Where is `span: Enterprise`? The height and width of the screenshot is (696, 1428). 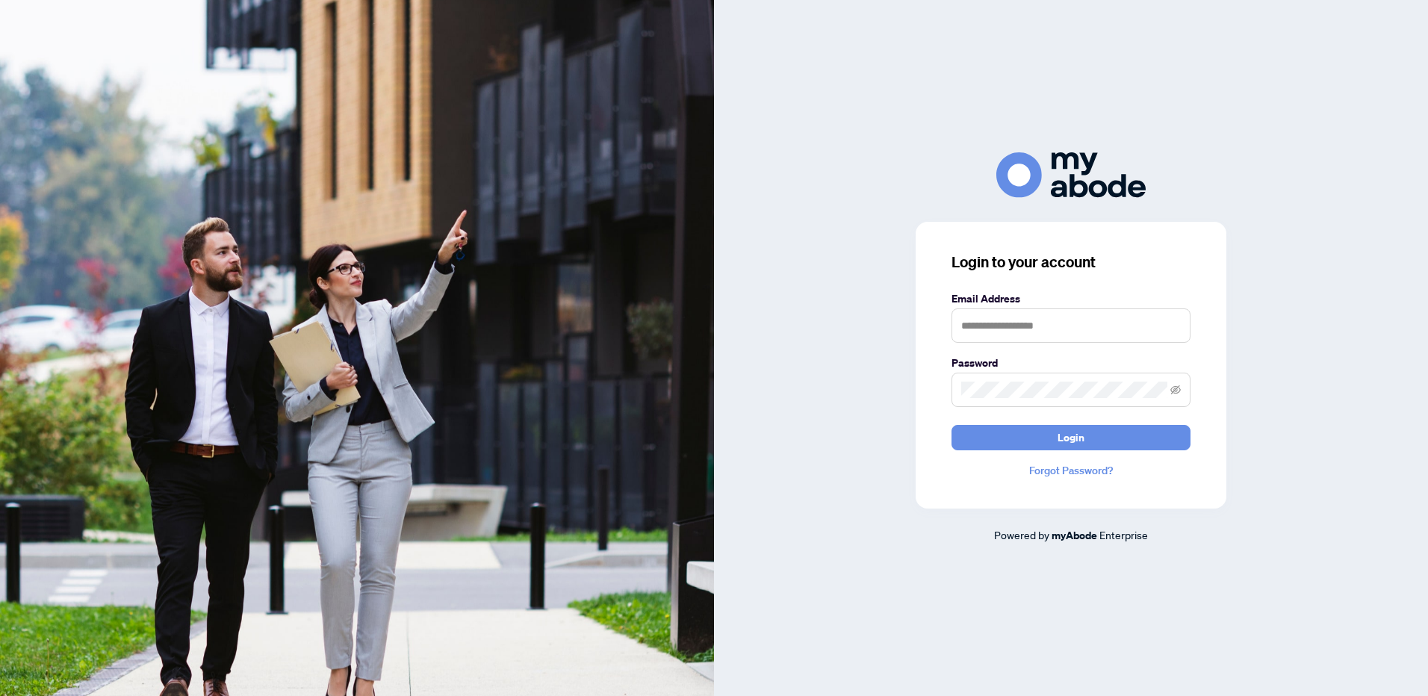 span: Enterprise is located at coordinates (1123, 535).